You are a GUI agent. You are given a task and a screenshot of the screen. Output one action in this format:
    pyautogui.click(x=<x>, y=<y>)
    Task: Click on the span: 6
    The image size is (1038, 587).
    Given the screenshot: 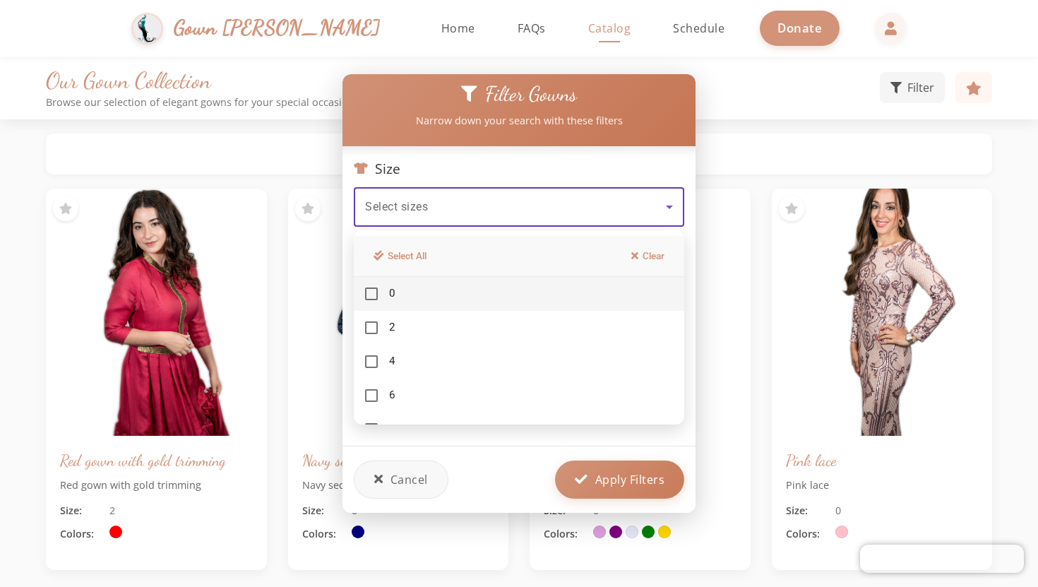 What is the action you would take?
    pyautogui.click(x=392, y=395)
    